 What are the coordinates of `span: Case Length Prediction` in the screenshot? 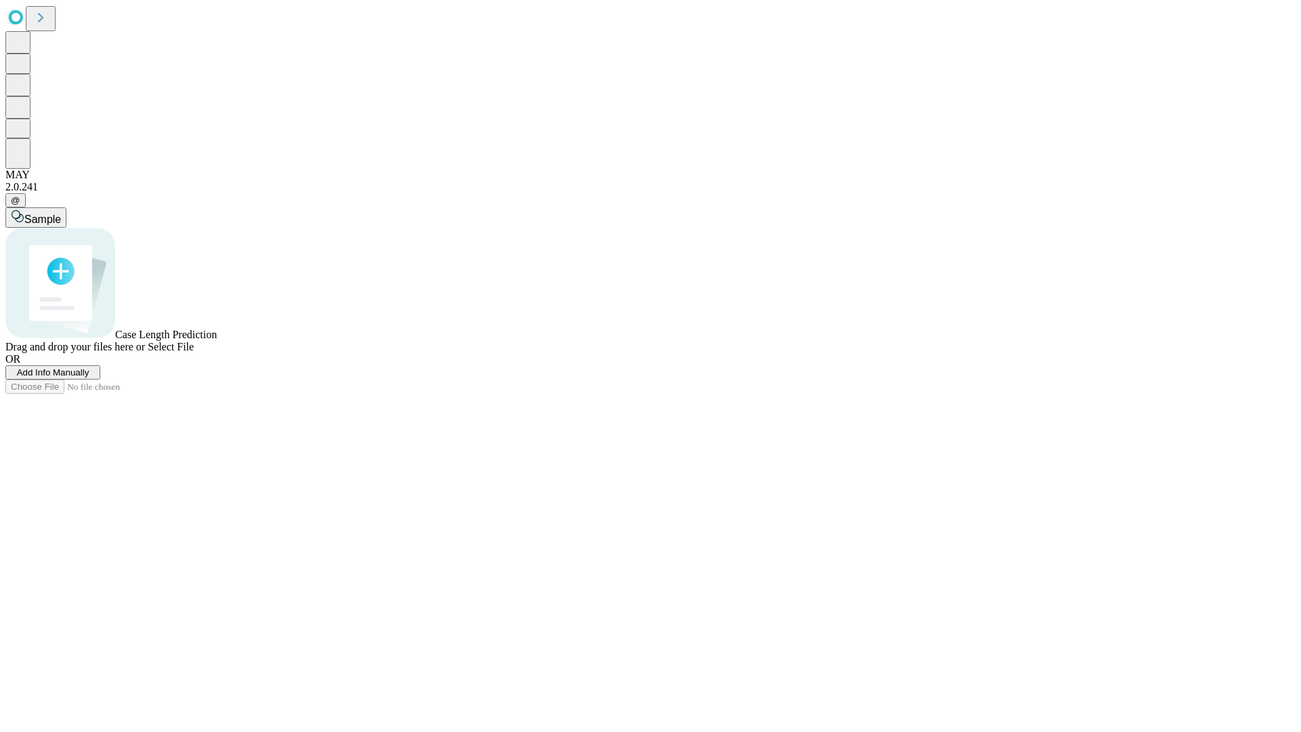 It's located at (166, 334).